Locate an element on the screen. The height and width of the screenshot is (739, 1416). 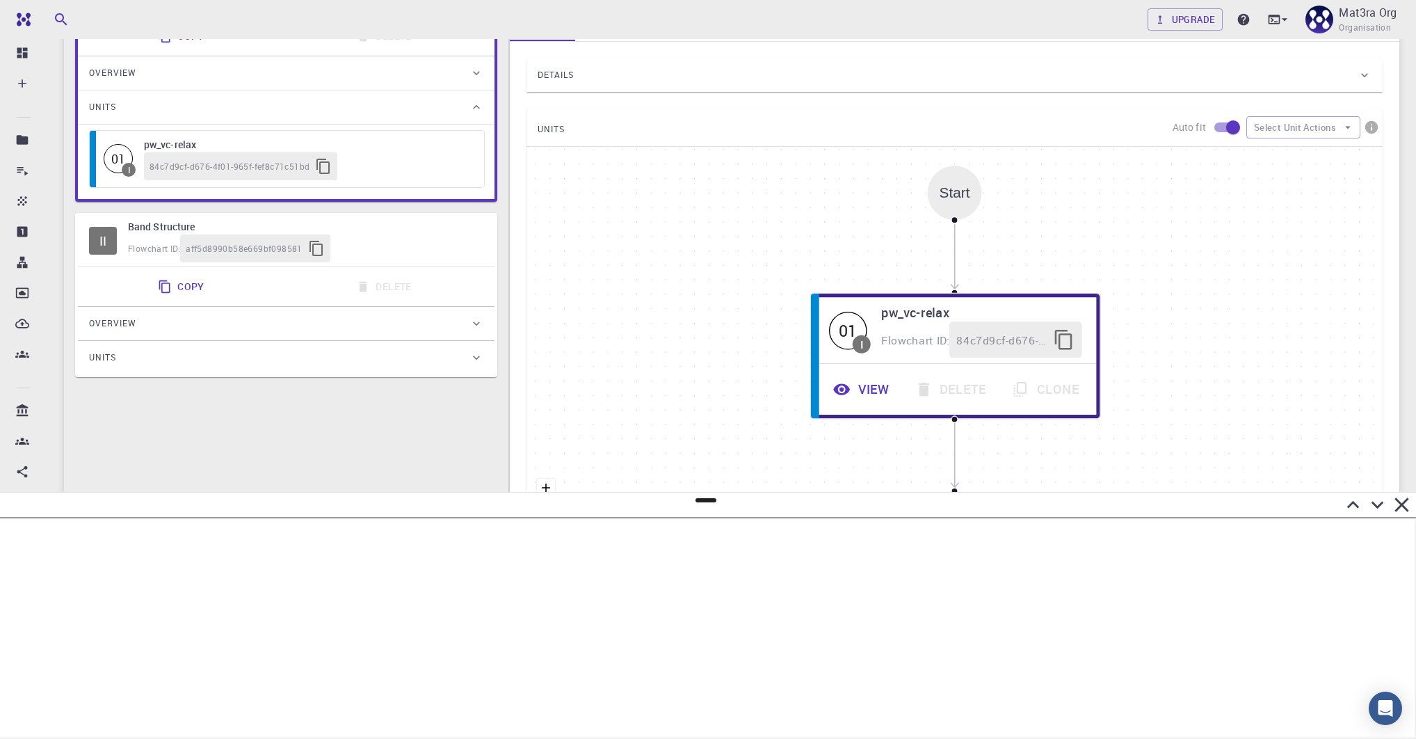
button: Select Unit Actions is located at coordinates (1303, 127).